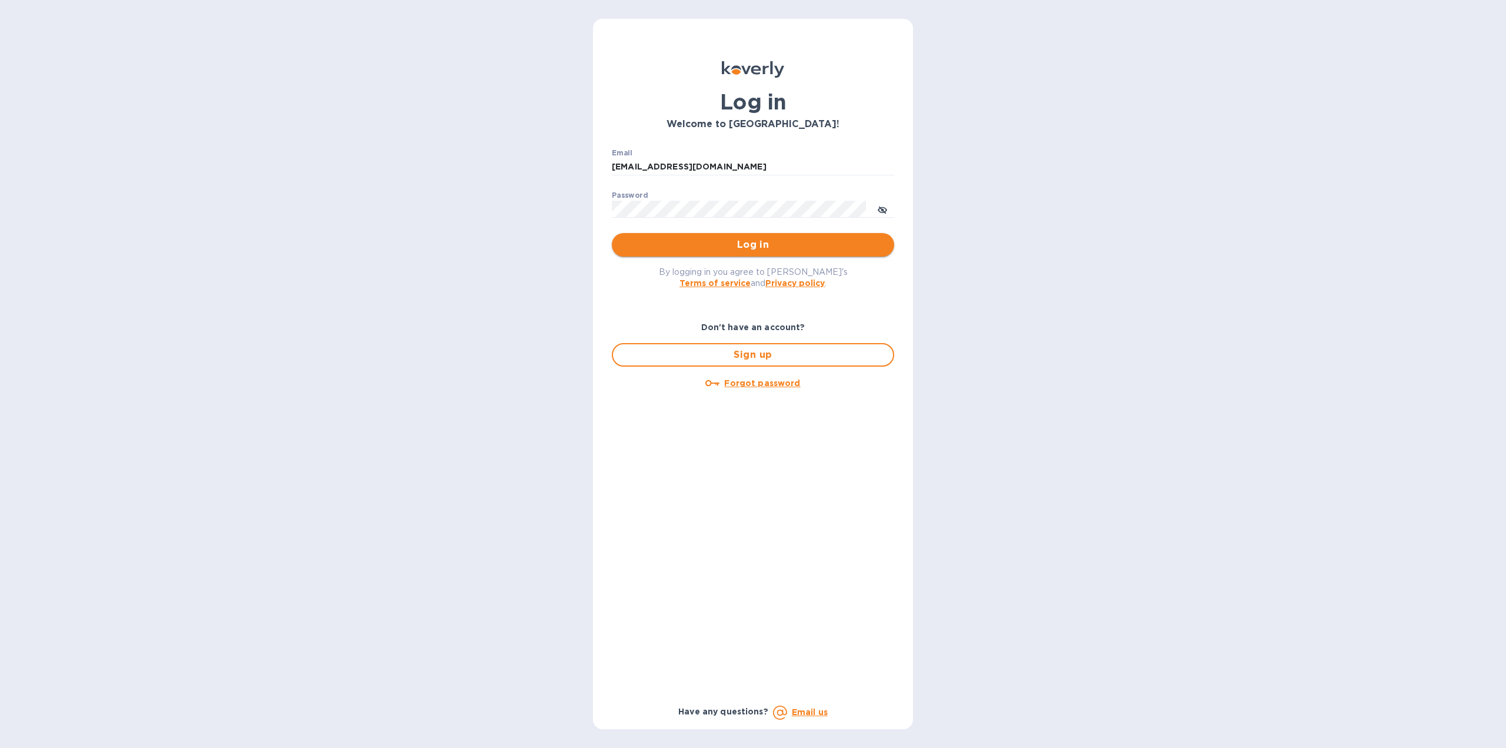  I want to click on u: Forgot password, so click(762, 383).